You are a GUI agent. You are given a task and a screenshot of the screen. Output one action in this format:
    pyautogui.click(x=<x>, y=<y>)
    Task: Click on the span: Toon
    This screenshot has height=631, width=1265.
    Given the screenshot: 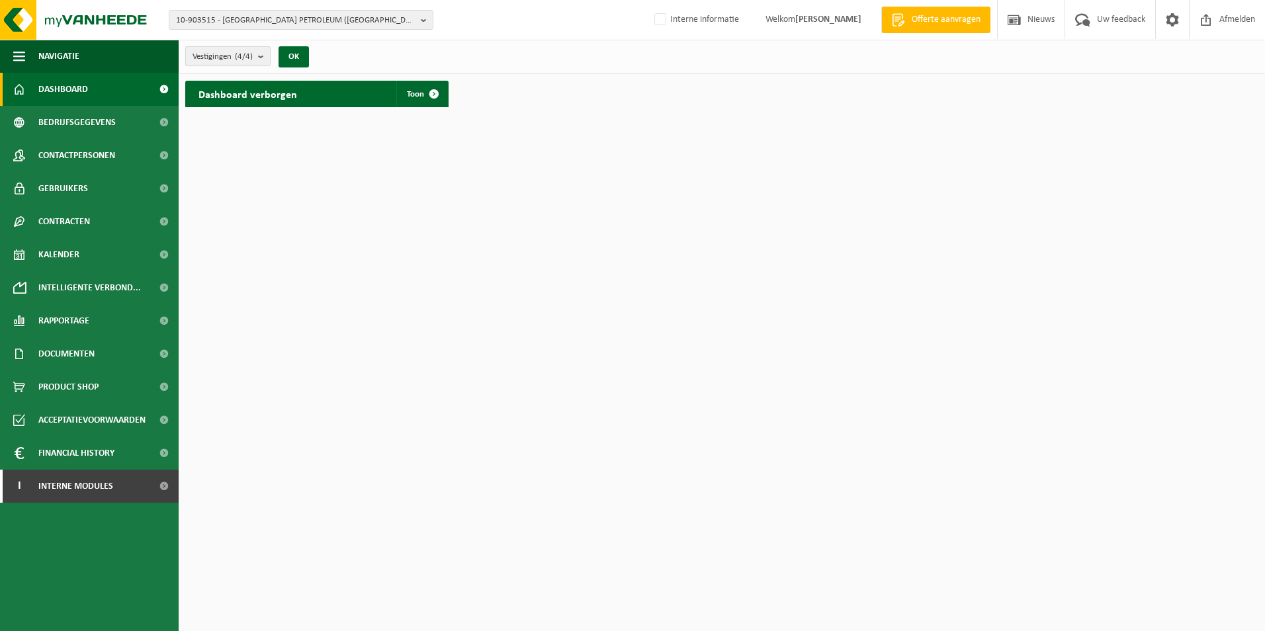 What is the action you would take?
    pyautogui.click(x=416, y=94)
    